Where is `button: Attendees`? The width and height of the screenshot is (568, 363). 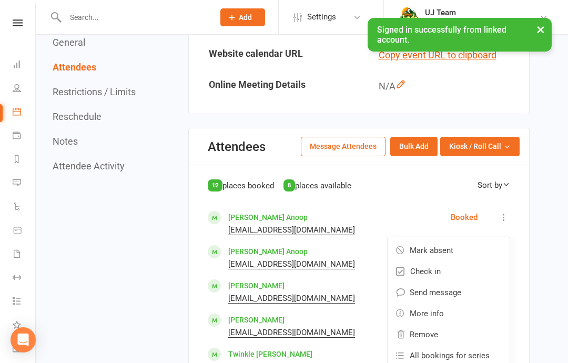
button: Attendees is located at coordinates (74, 67).